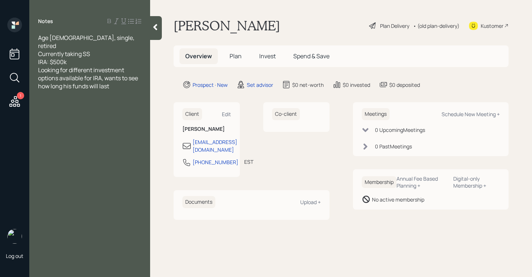 This screenshot has height=277, width=532. Describe the element at coordinates (395, 26) in the screenshot. I see `div: Plan Delivery` at that location.